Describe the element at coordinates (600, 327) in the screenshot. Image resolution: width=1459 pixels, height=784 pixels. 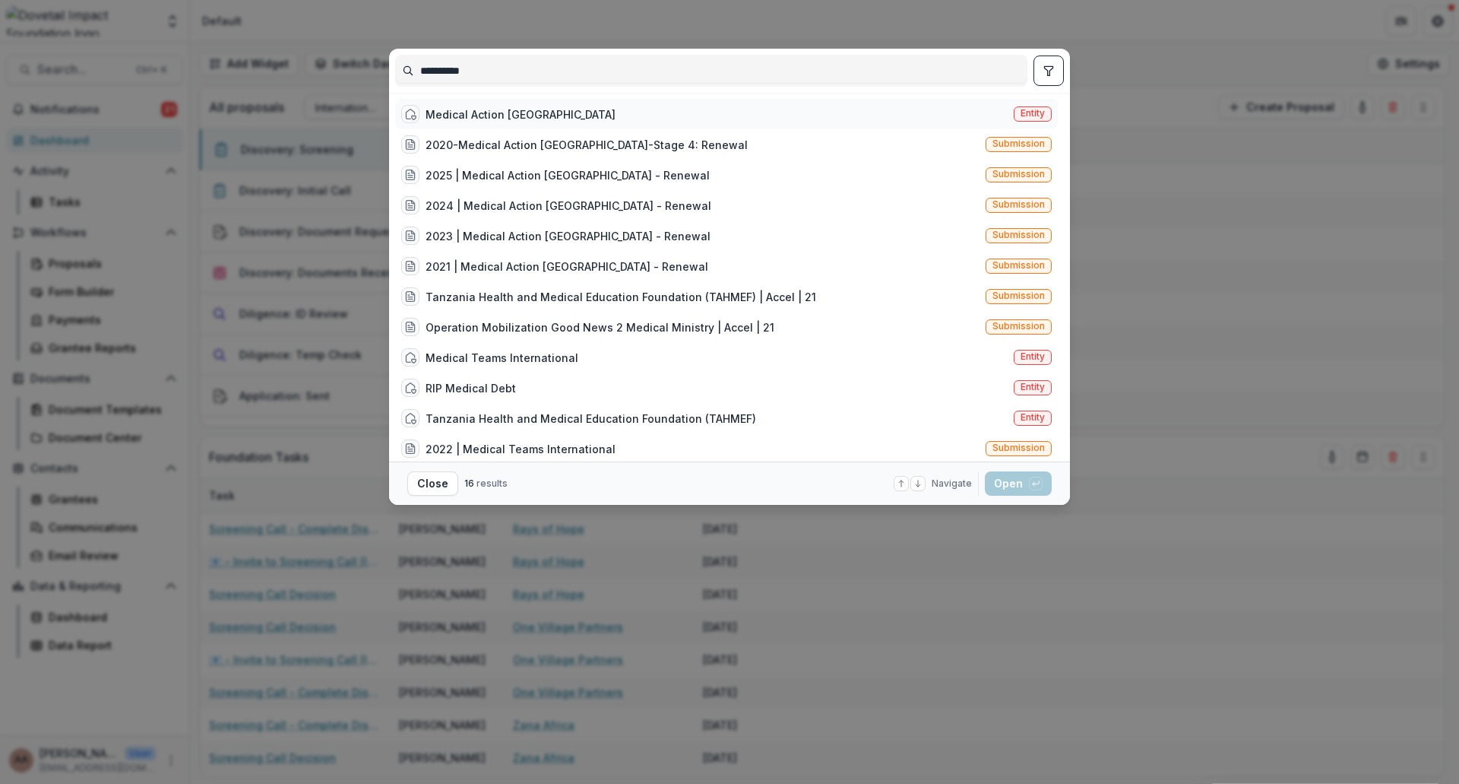
I see `div: Operation Mobilization Good News 2 Medical Ministry | Accel | 21` at that location.